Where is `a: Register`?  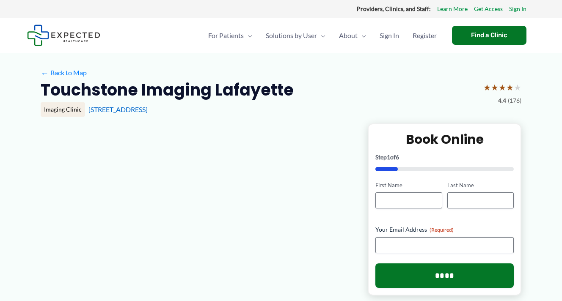 a: Register is located at coordinates (425, 36).